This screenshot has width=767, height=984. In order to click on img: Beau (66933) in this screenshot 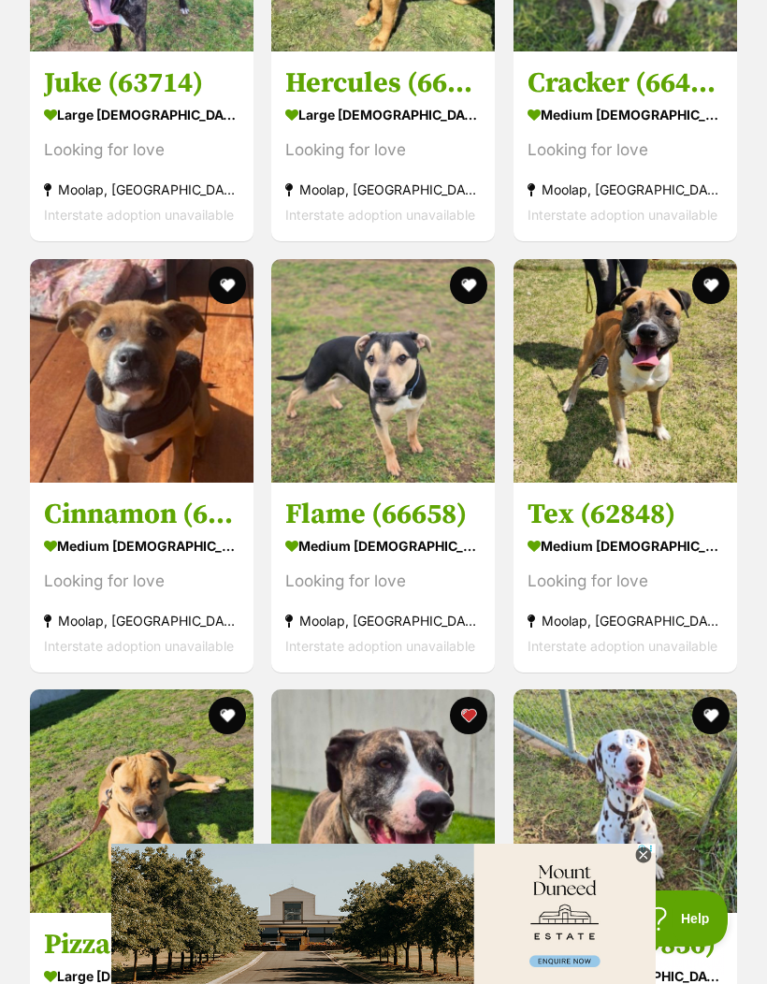, I will do `click(383, 801)`.